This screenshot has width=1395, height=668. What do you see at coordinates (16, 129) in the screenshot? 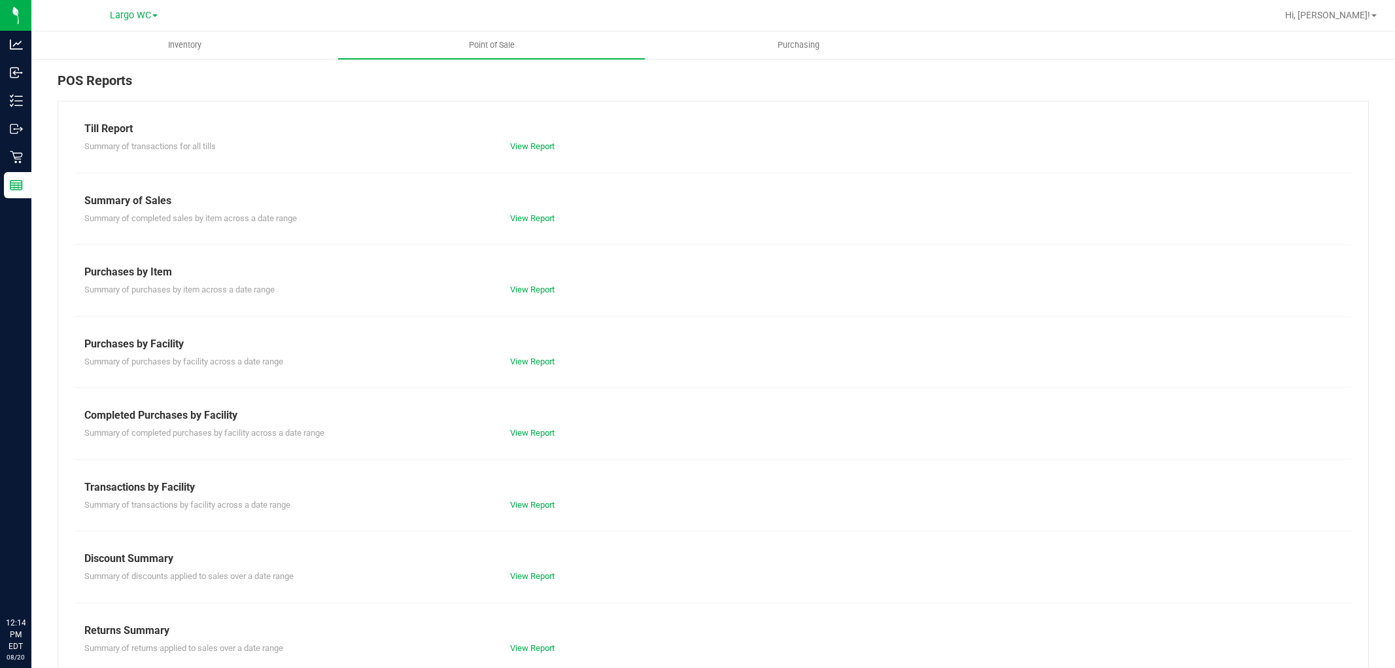
I see `inline-svg: Outbound` at bounding box center [16, 129].